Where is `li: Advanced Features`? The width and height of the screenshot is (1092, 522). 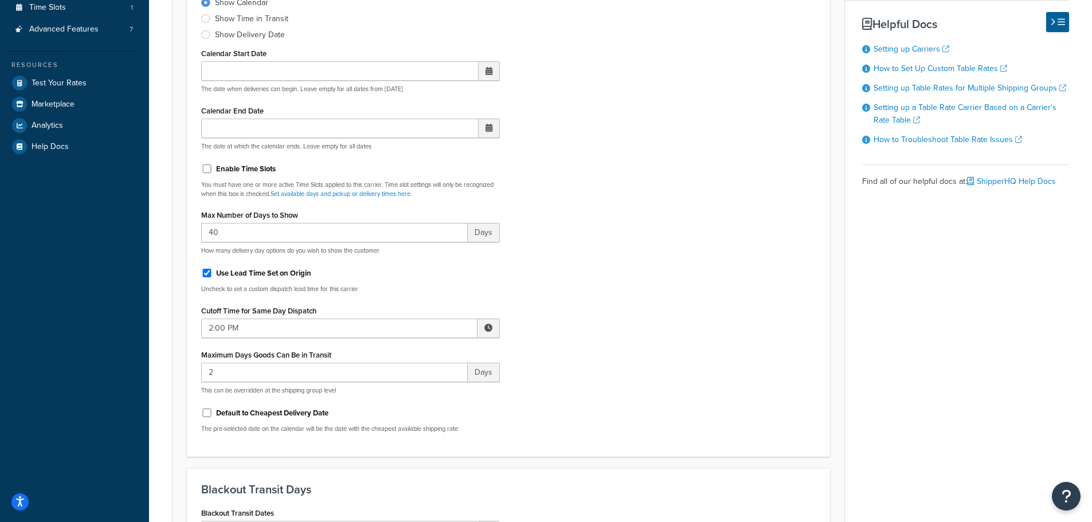 li: Advanced Features is located at coordinates (75, 29).